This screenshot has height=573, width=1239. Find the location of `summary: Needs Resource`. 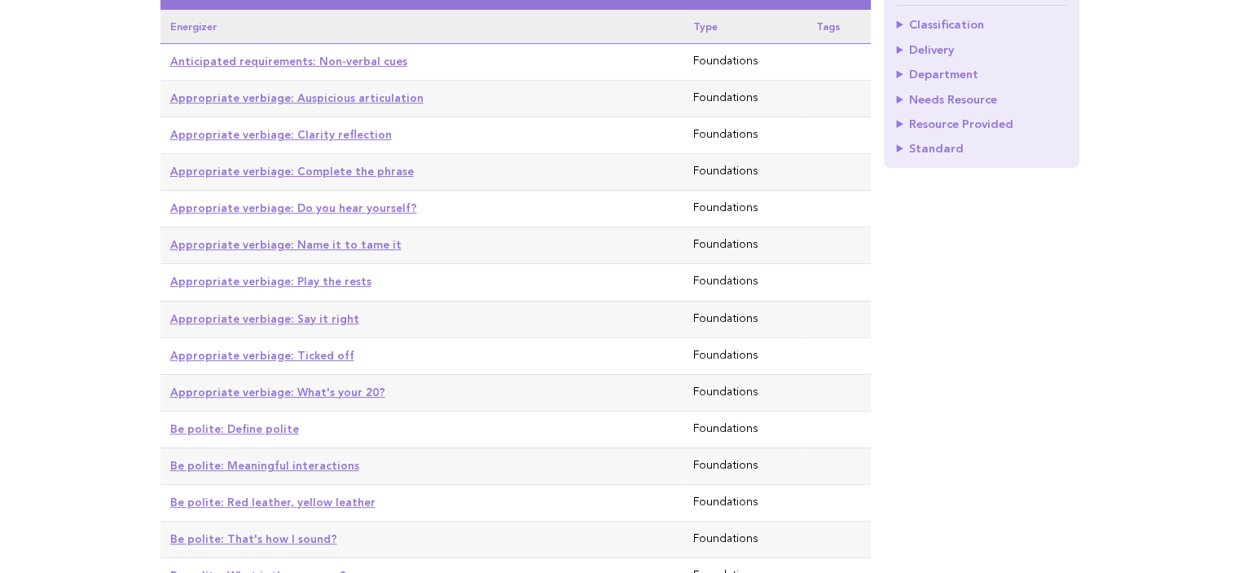

summary: Needs Resource is located at coordinates (982, 99).